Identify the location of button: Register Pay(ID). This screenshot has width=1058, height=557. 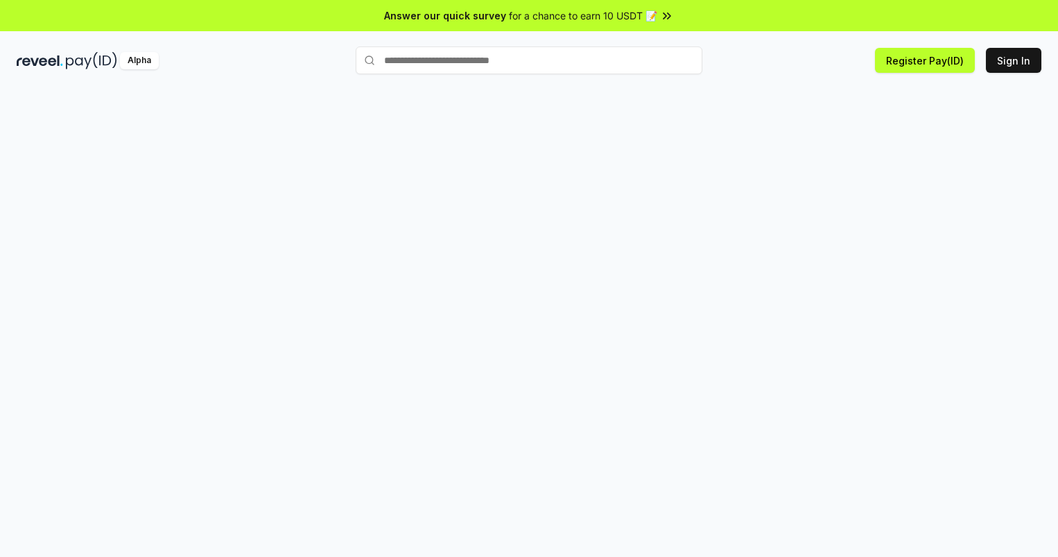
(925, 60).